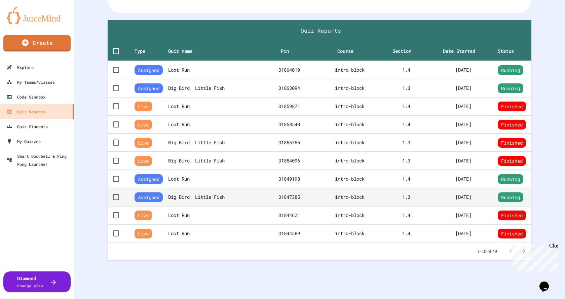 This screenshot has width=565, height=299. Describe the element at coordinates (289, 161) in the screenshot. I see `td: 31854096` at that location.